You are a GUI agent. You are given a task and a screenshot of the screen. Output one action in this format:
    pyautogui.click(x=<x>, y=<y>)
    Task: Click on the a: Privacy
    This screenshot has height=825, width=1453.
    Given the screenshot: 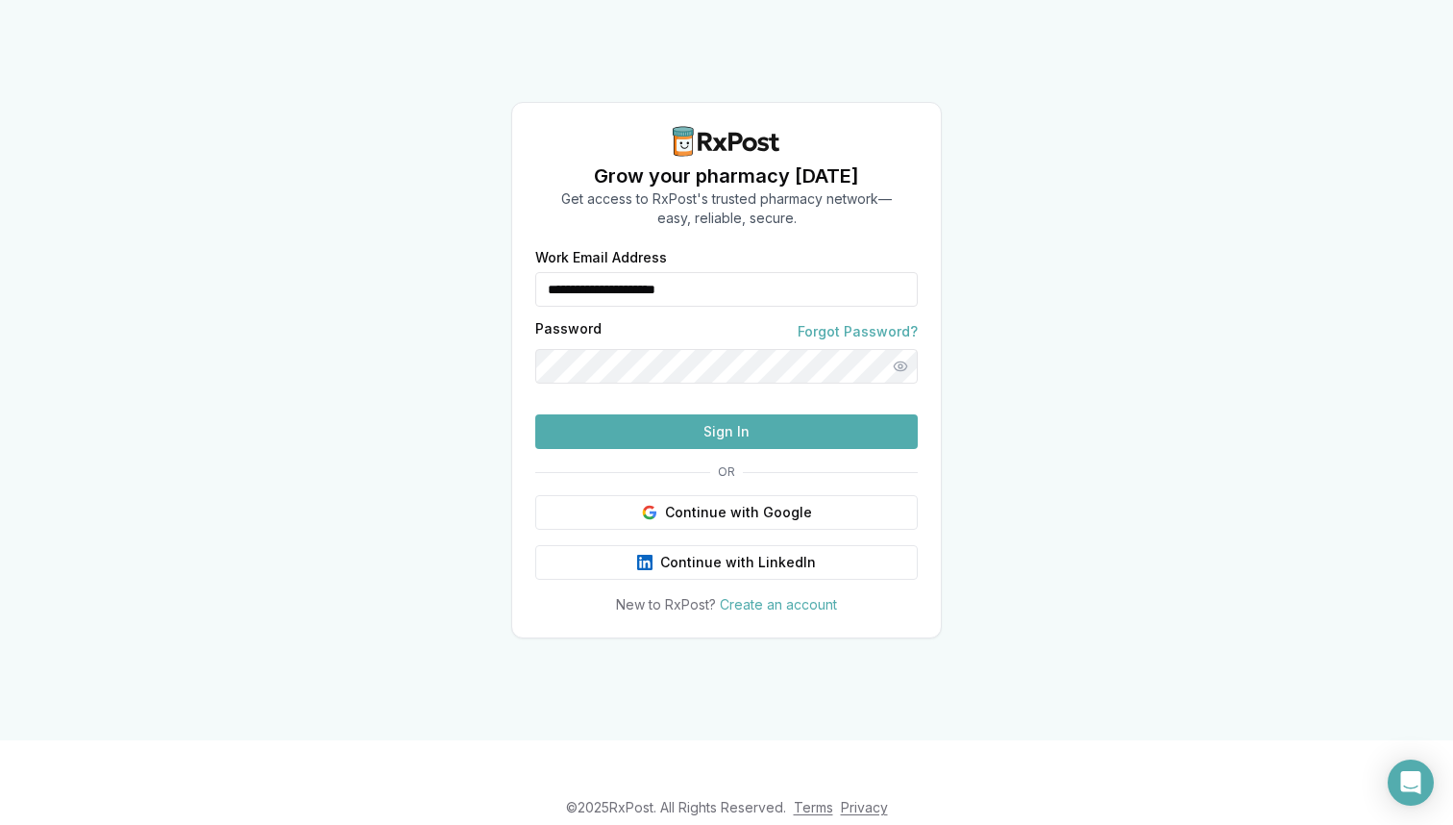 What is the action you would take?
    pyautogui.click(x=864, y=806)
    